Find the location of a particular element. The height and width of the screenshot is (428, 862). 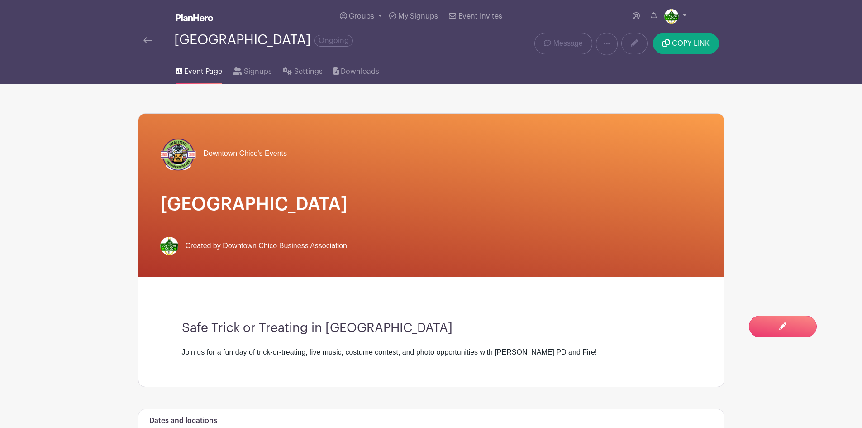

span: Created by Downtown Chico Business Association is located at coordinates (267, 246).